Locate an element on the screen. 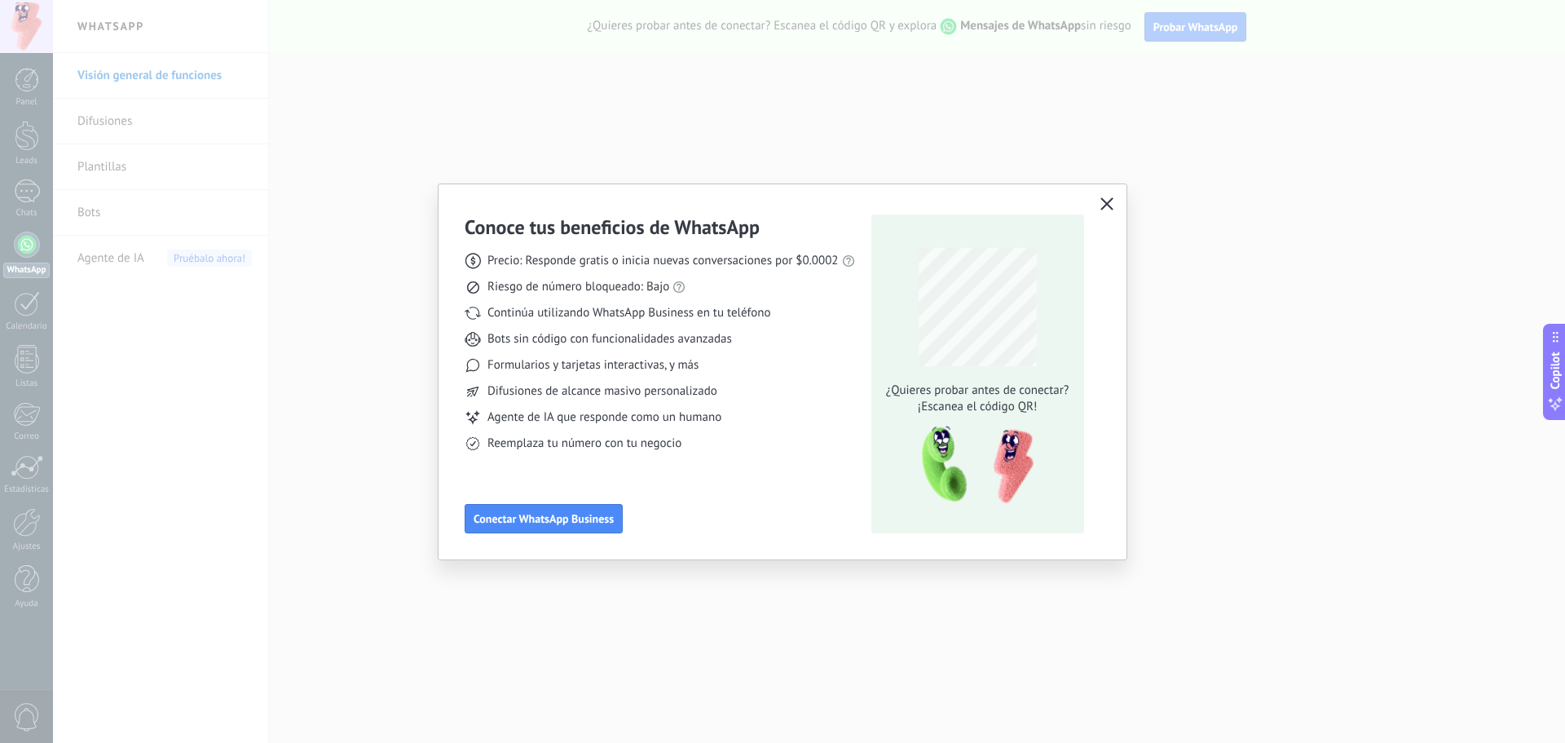 This screenshot has width=1565, height=743. span: ¿Quieres probar antes de conectar? is located at coordinates (977, 390).